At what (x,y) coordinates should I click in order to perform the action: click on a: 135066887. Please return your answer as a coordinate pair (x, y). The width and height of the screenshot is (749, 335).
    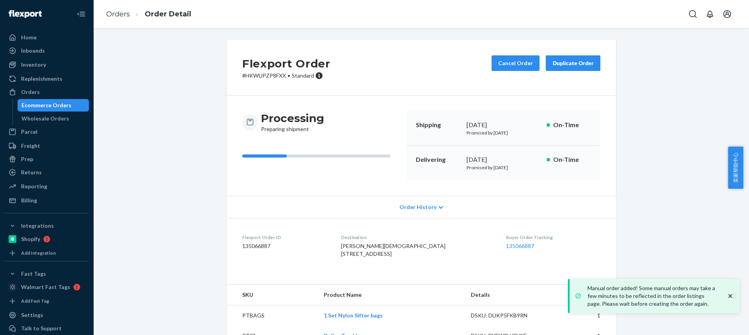
    Looking at the image, I should click on (520, 246).